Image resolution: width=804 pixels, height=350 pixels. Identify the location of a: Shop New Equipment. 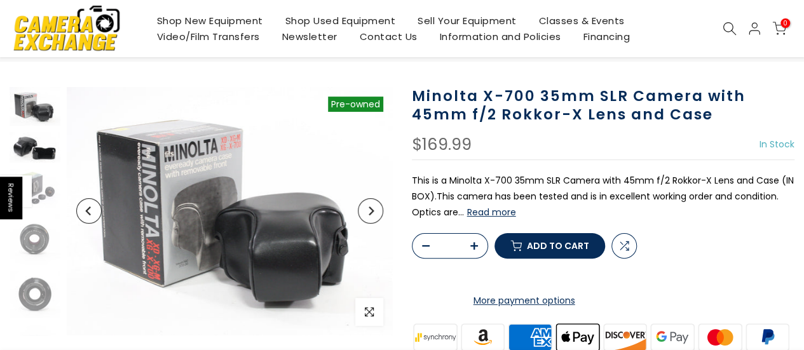
(210, 20).